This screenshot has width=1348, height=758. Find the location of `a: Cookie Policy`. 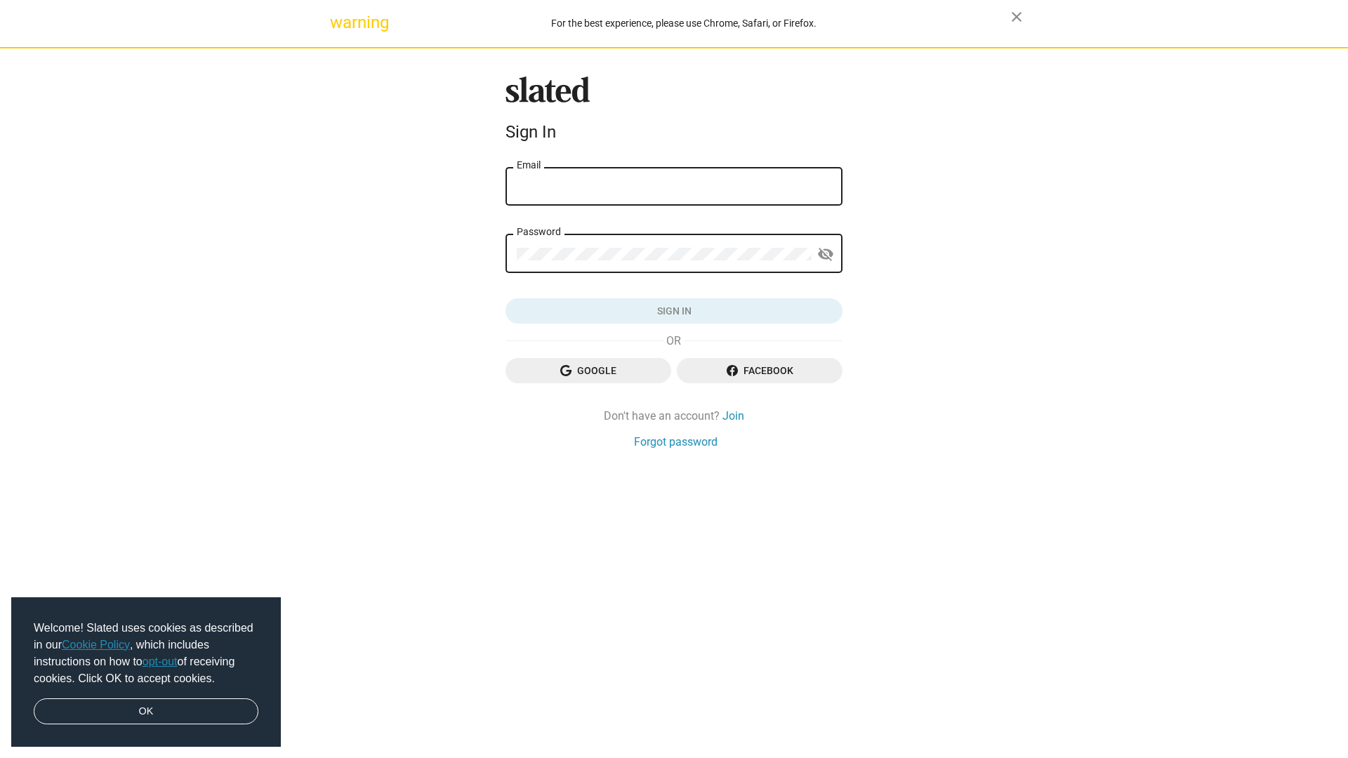

a: Cookie Policy is located at coordinates (96, 645).